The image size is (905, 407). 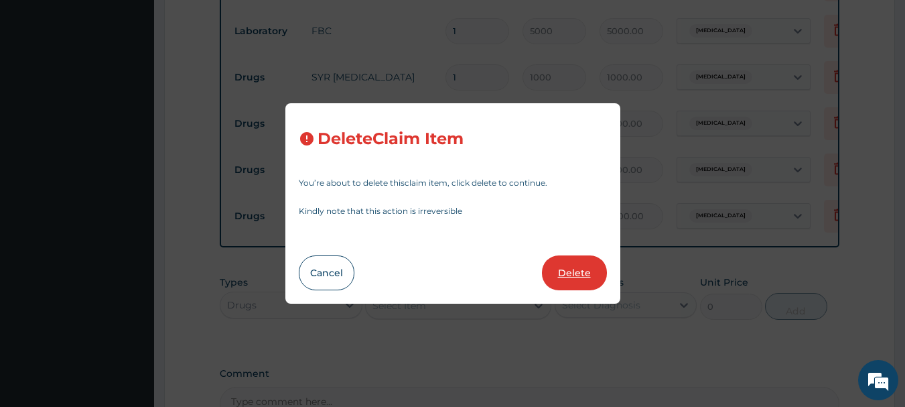 I want to click on img: d_794563401_company_1708531726252_794563401, so click(x=40, y=84).